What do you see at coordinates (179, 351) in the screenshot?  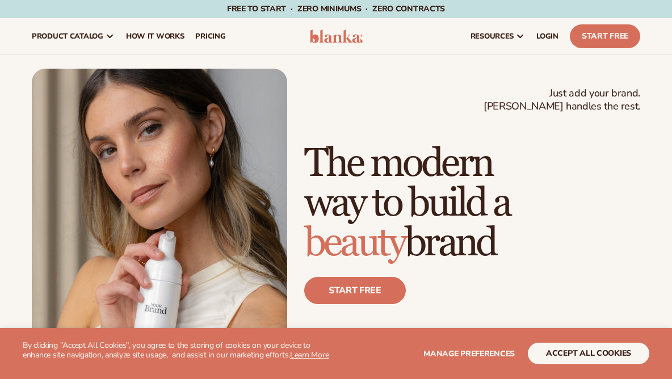 I see `p: By clicking "Accept All Cookies", you agree to the storing of cookies on your device to enhance s...` at bounding box center [179, 351].